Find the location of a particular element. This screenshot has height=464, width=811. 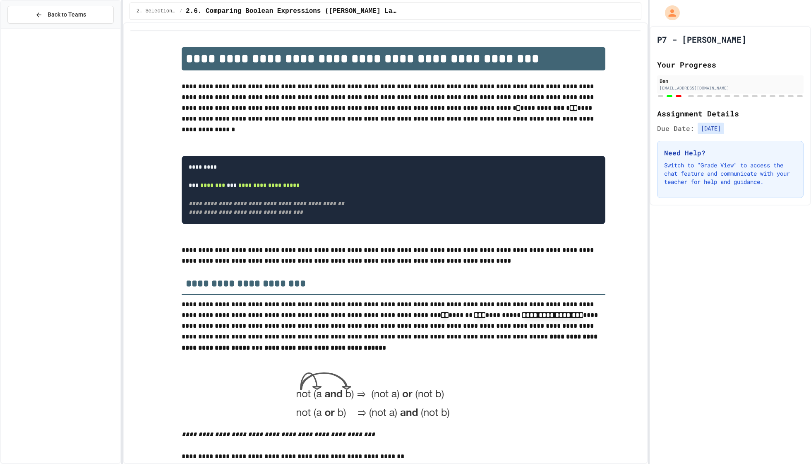

span: Back to Teams is located at coordinates (67, 14).